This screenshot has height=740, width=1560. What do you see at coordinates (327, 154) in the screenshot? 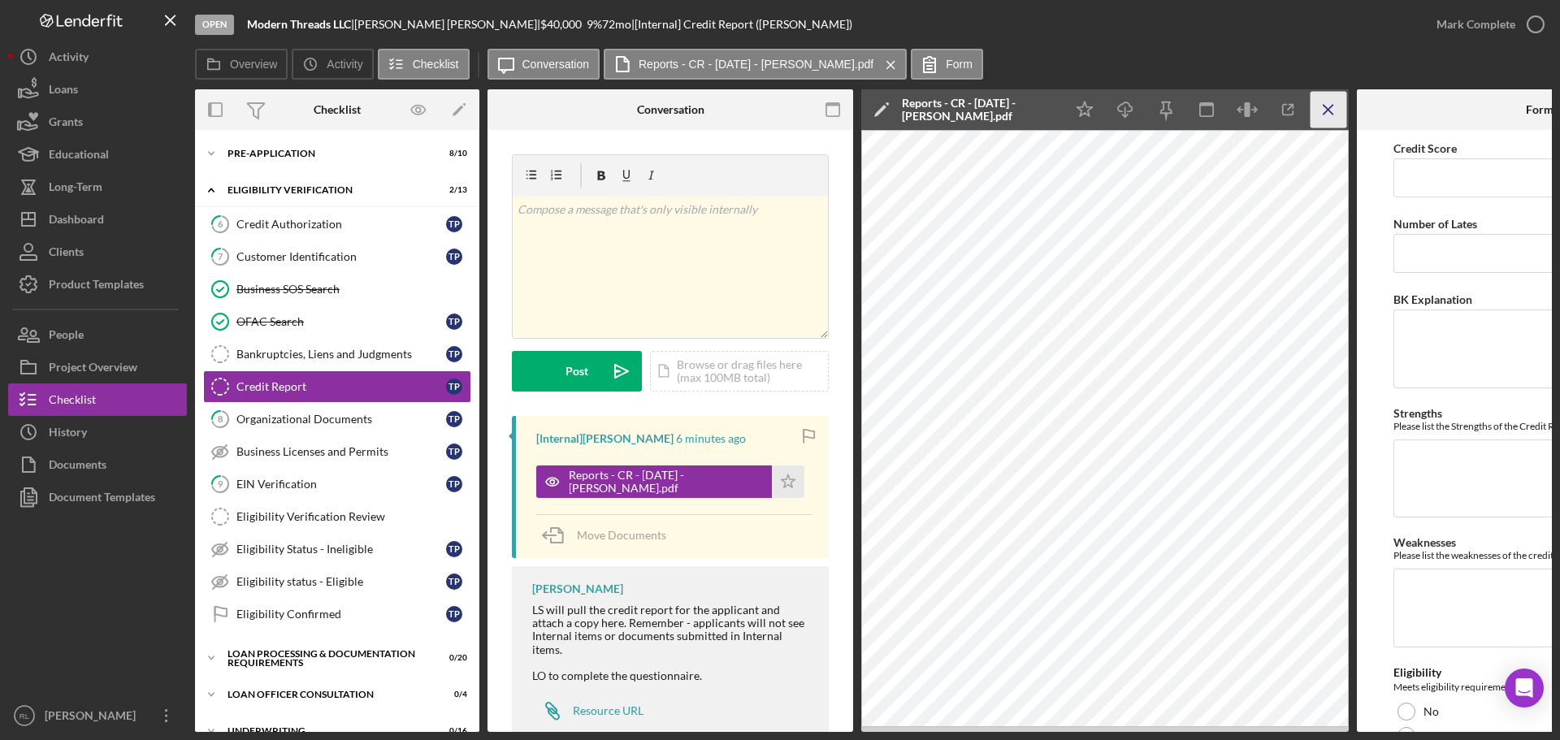
I see `div: Pre-Application` at bounding box center [327, 154].